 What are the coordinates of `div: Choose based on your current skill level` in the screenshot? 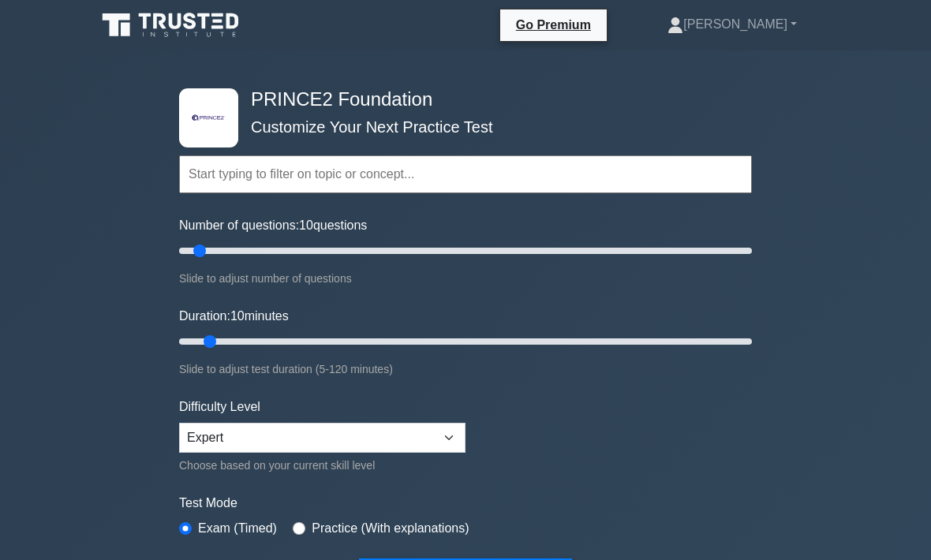 It's located at (322, 465).